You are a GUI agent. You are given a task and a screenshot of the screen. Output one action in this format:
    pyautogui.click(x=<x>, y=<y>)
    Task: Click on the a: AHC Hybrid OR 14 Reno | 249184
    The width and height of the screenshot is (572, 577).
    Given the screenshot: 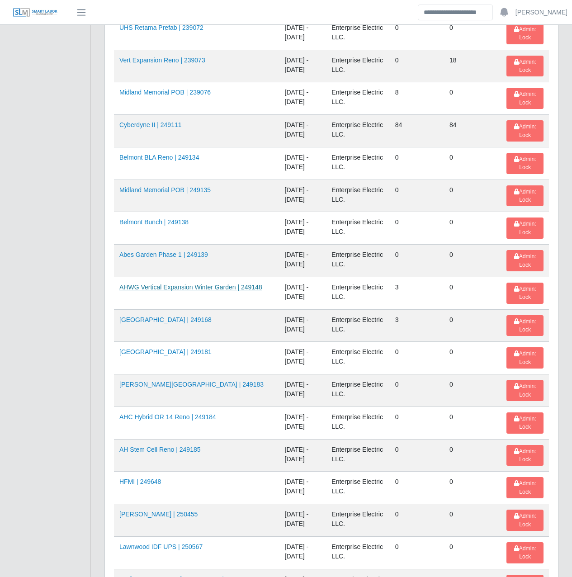 What is the action you would take?
    pyautogui.click(x=168, y=417)
    